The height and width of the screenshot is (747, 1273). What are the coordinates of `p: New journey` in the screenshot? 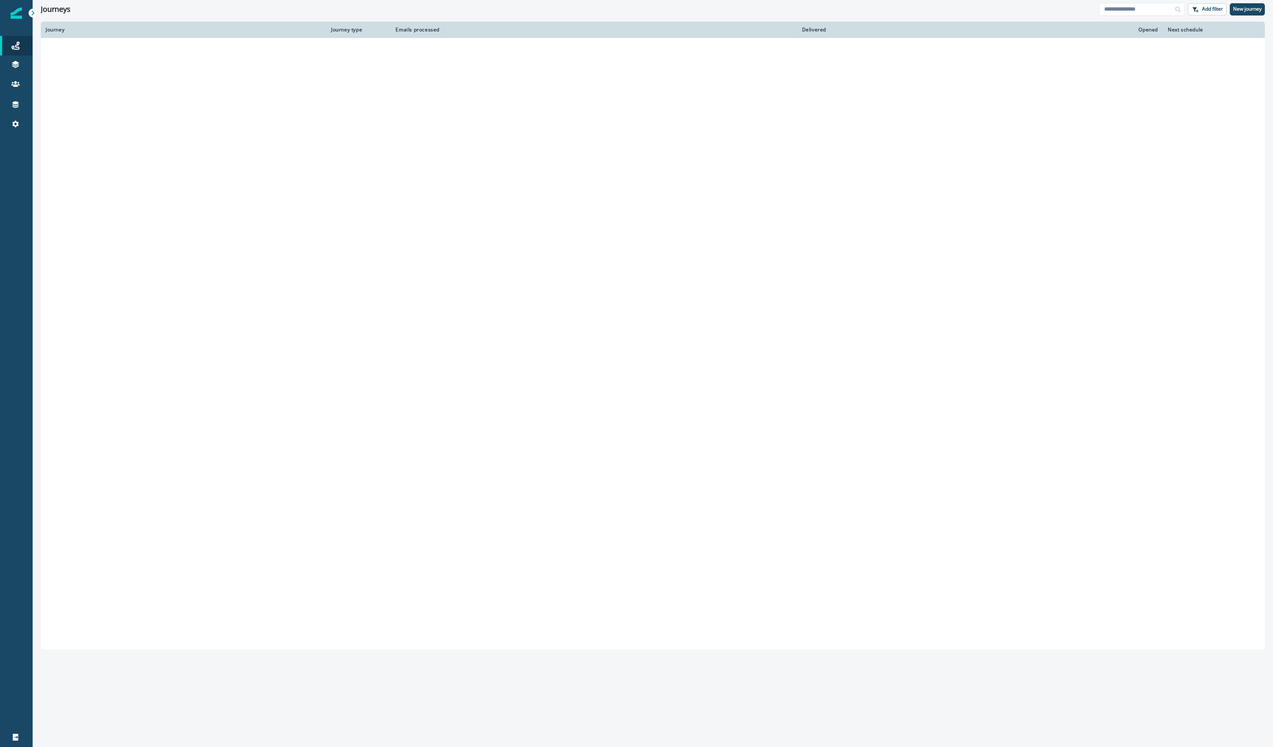 It's located at (1247, 9).